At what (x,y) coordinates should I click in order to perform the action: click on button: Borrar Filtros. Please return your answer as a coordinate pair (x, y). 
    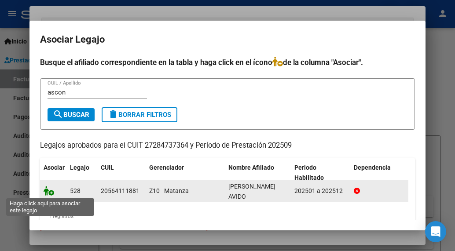
    Looking at the image, I should click on (139, 115).